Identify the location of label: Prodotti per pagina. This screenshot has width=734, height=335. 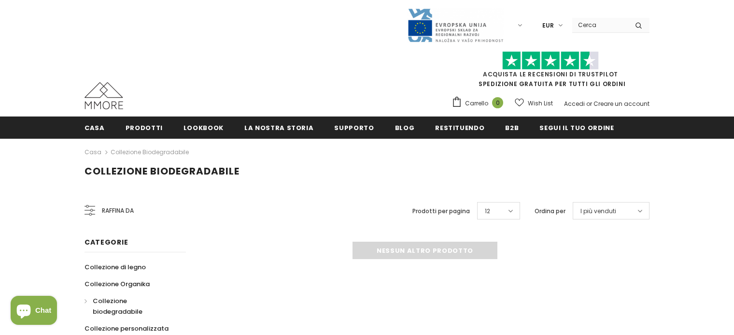
(441, 211).